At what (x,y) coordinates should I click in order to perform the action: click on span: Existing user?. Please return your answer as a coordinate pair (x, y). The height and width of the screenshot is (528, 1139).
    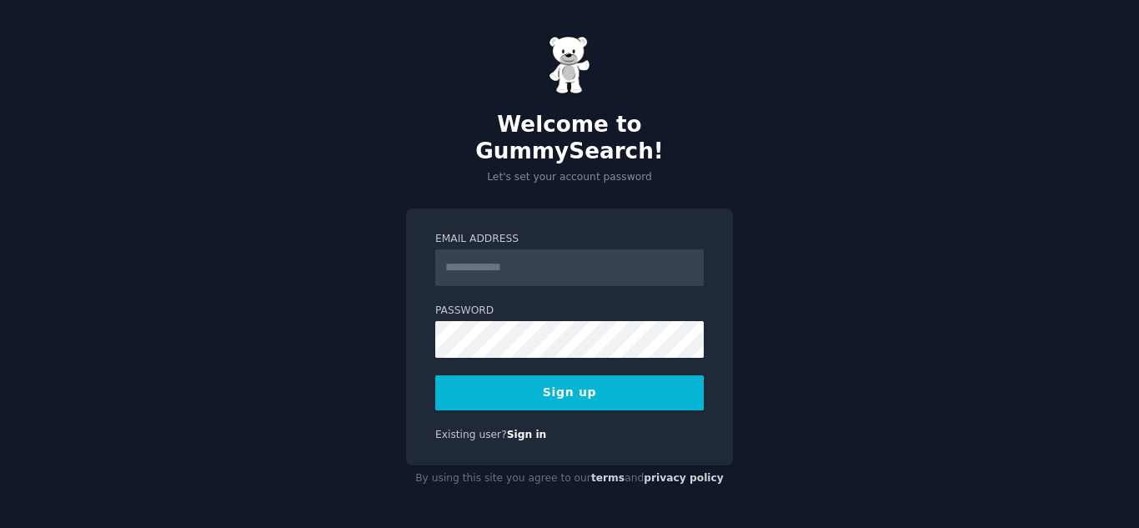
    Looking at the image, I should click on (471, 434).